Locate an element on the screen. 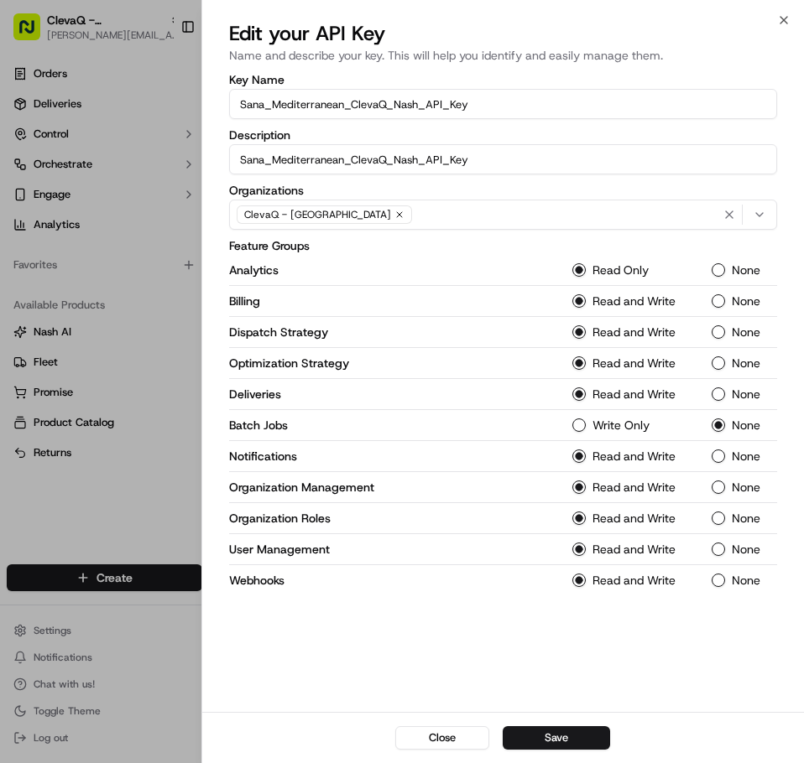 Image resolution: width=804 pixels, height=763 pixels. p: Organization Management is located at coordinates (401, 487).